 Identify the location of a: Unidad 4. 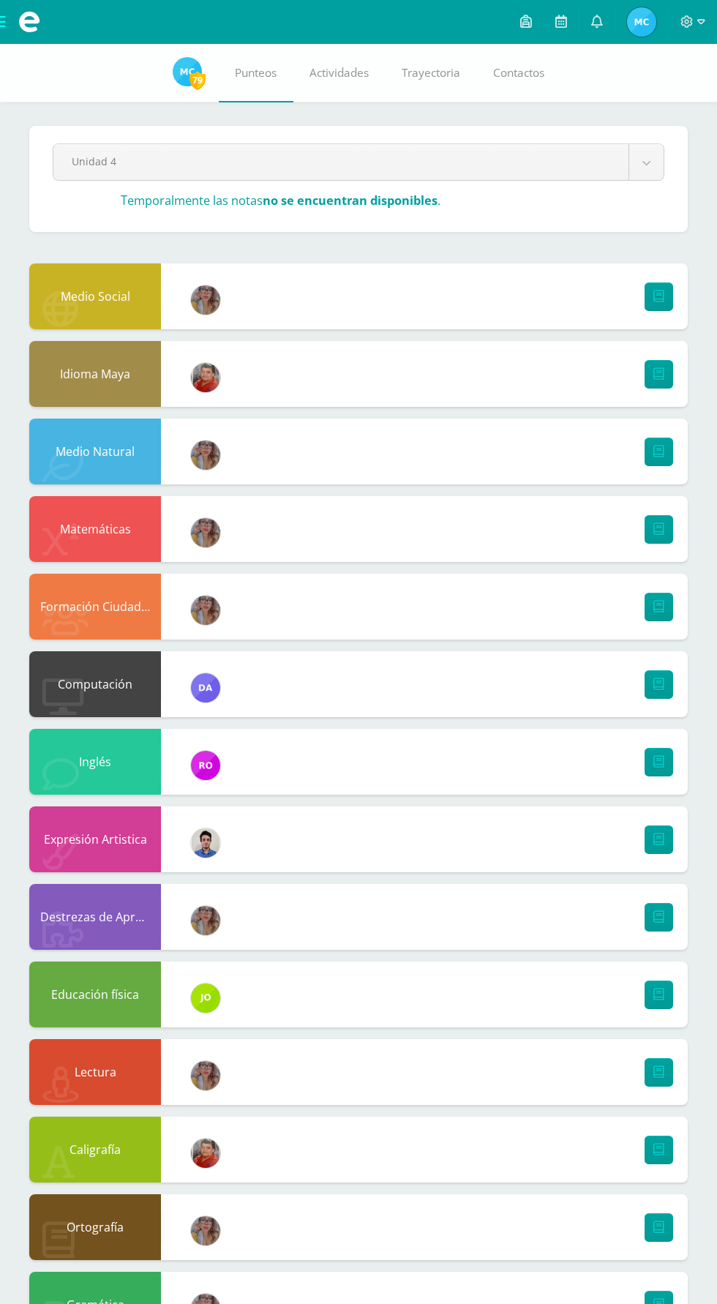
(358, 162).